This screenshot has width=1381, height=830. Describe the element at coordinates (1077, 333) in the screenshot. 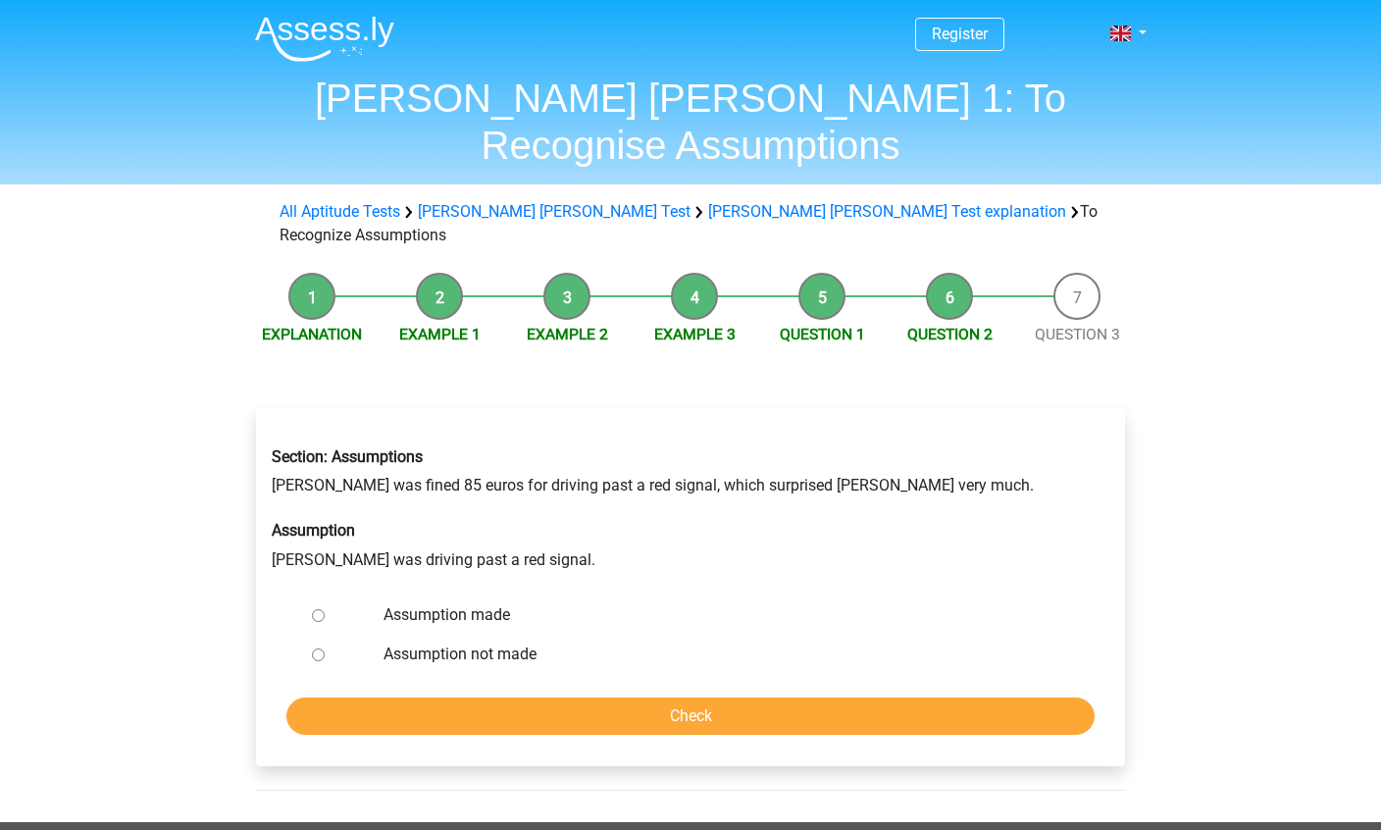

I see `a: Question 3` at that location.